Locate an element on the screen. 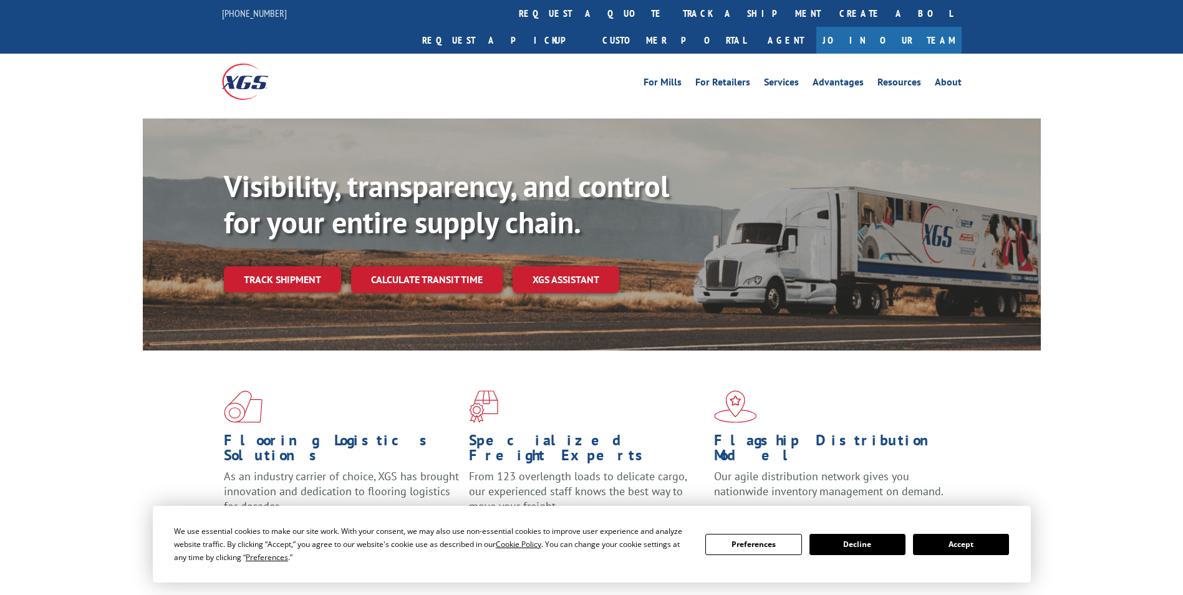 This screenshot has height=595, width=1183. b: Visibility, transparency, and control for your entire supply chain. is located at coordinates (446, 204).